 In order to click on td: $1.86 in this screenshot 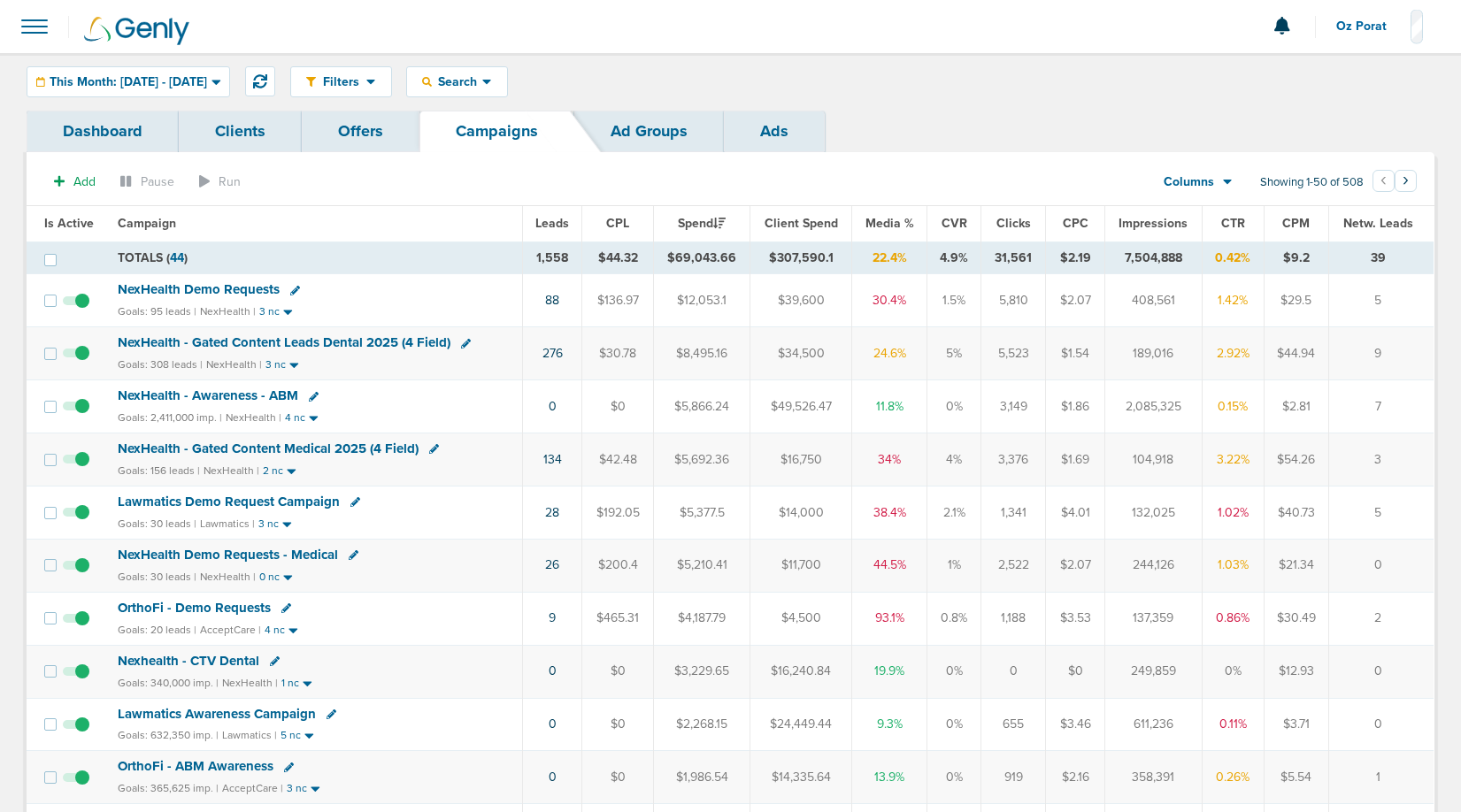, I will do `click(1075, 406)`.